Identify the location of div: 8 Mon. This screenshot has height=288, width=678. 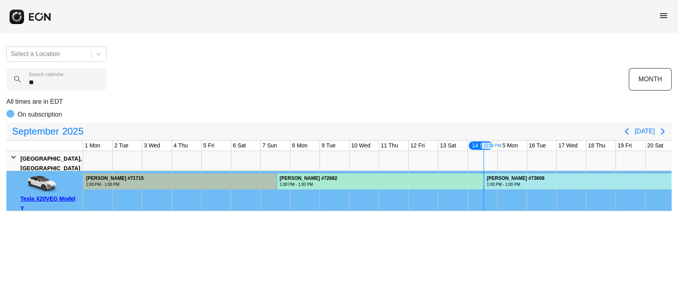
(300, 145).